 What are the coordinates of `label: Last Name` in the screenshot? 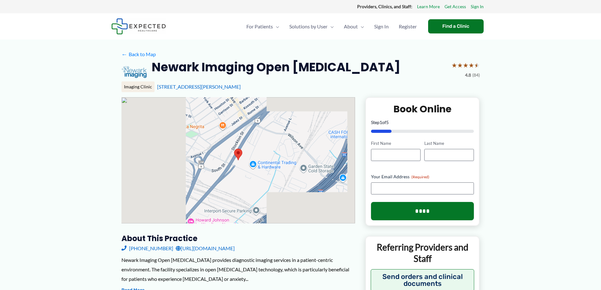 It's located at (449, 143).